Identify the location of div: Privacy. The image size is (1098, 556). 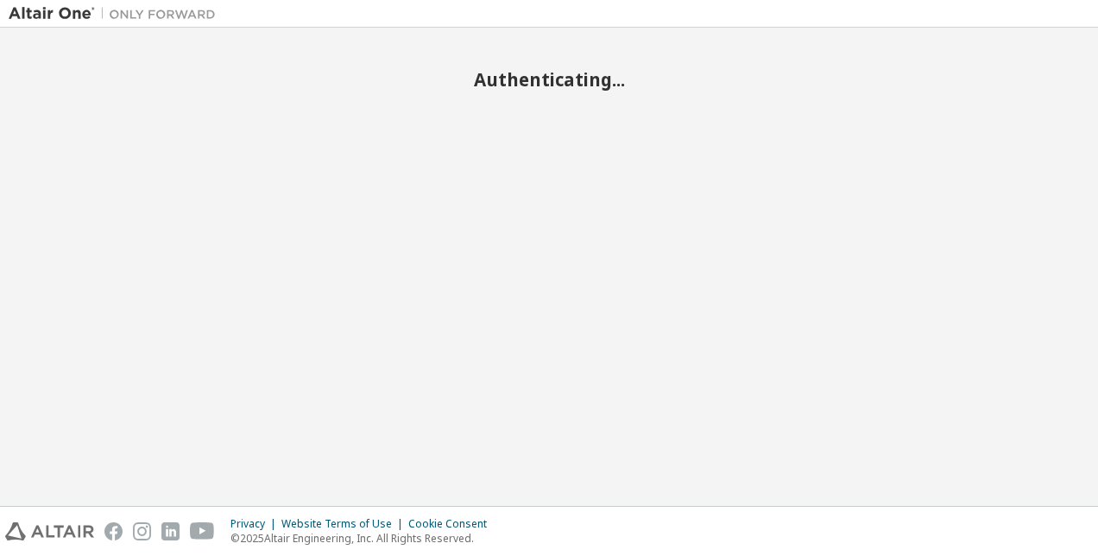
(256, 524).